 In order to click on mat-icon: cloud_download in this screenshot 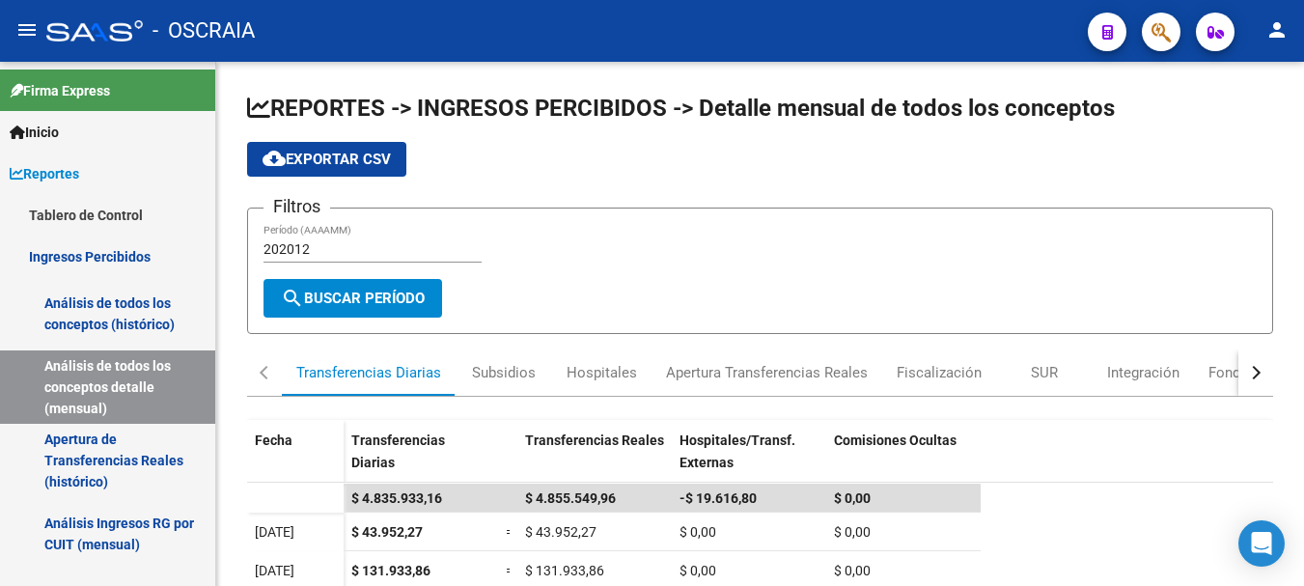, I will do `click(274, 158)`.